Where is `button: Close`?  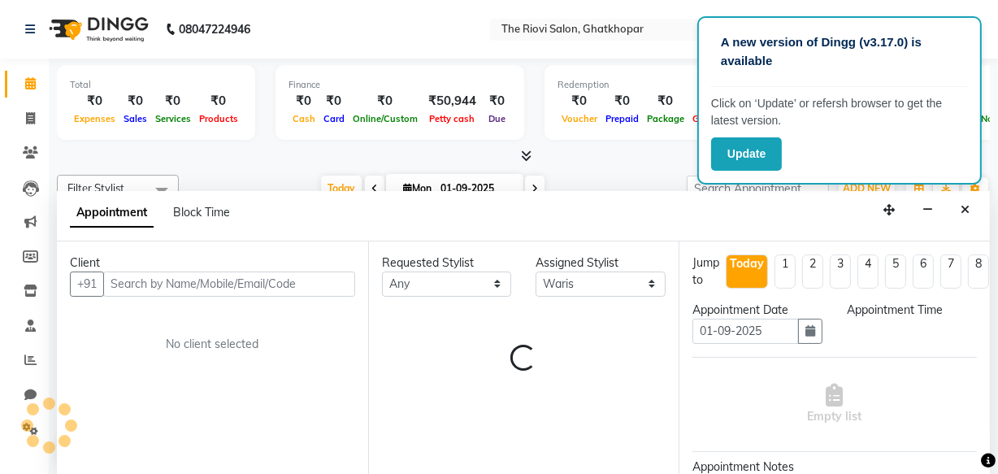
button: Close is located at coordinates (965, 210).